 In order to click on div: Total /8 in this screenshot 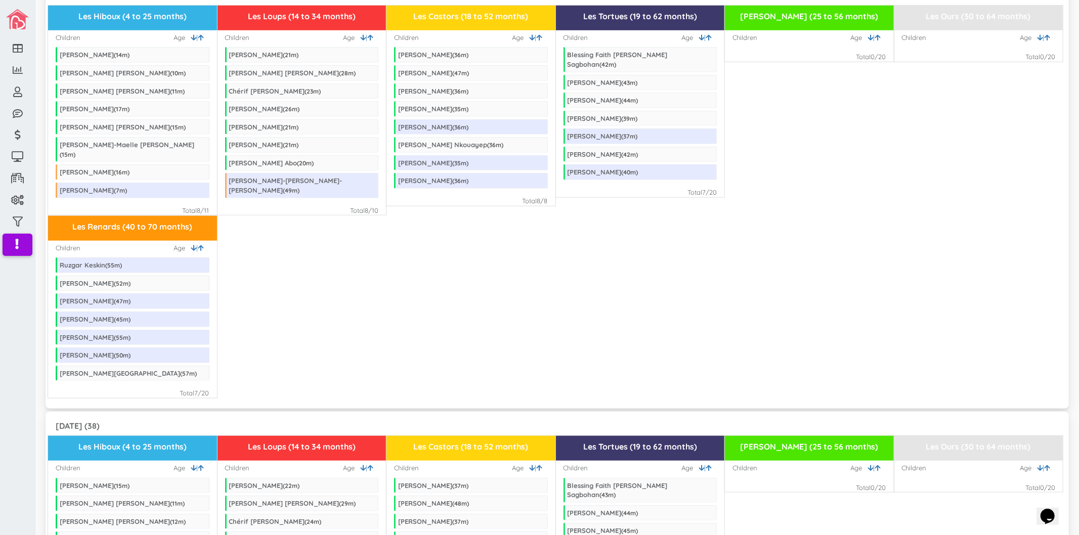, I will do `click(535, 201)`.